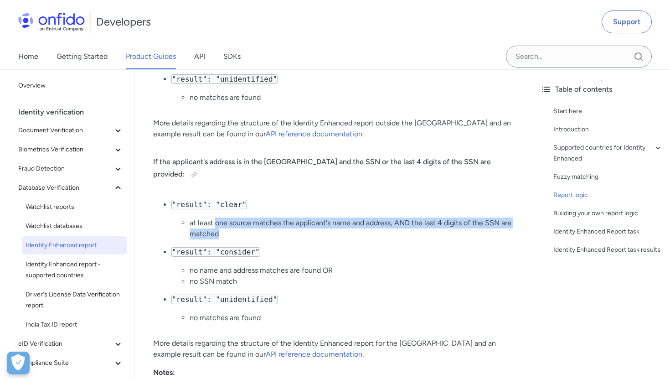 This screenshot has height=379, width=670. I want to click on button: Fraud Detection, so click(71, 169).